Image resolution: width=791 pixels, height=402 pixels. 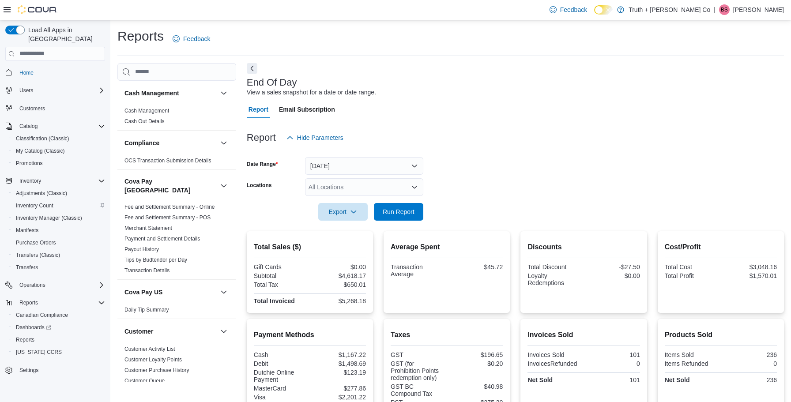 I want to click on strong: Total Invoiced, so click(x=274, y=301).